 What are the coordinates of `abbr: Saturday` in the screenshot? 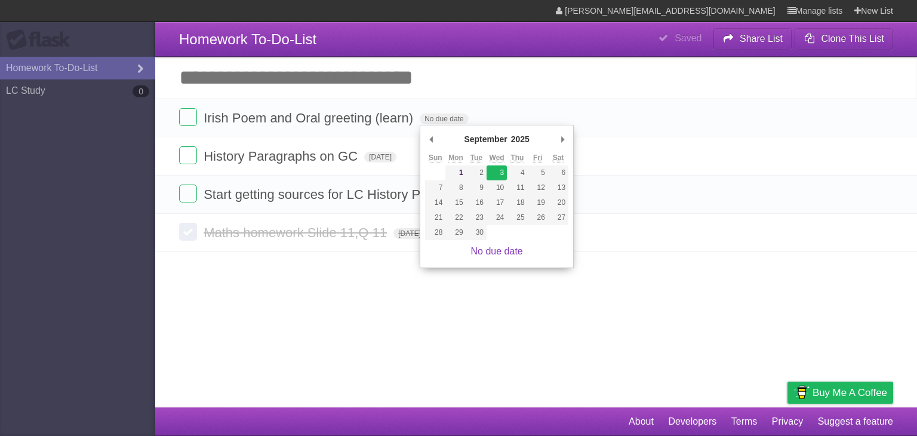 It's located at (558, 158).